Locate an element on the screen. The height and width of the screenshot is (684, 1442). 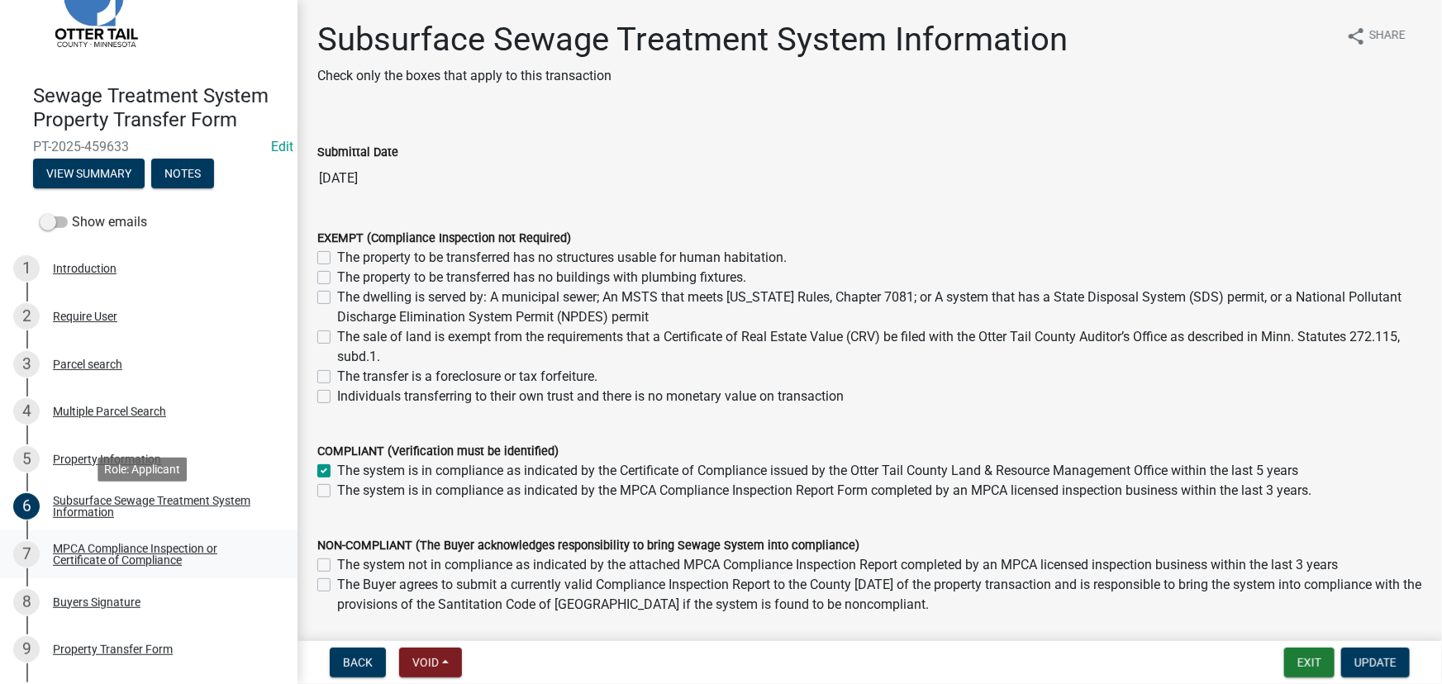
label: NON-COMPLIANT (The Buyer acknowledges responsibility to bring Sewage System into compliance) is located at coordinates (588, 546).